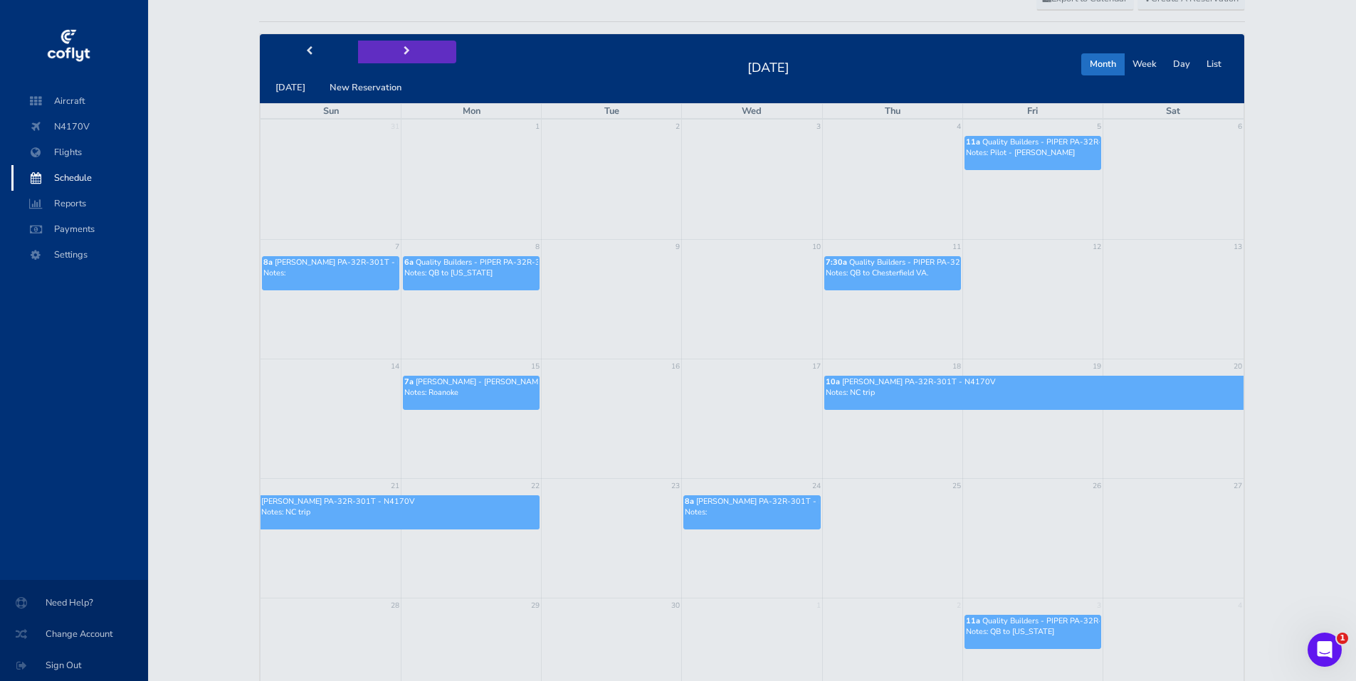 The height and width of the screenshot is (681, 1356). I want to click on a: 10, so click(817, 247).